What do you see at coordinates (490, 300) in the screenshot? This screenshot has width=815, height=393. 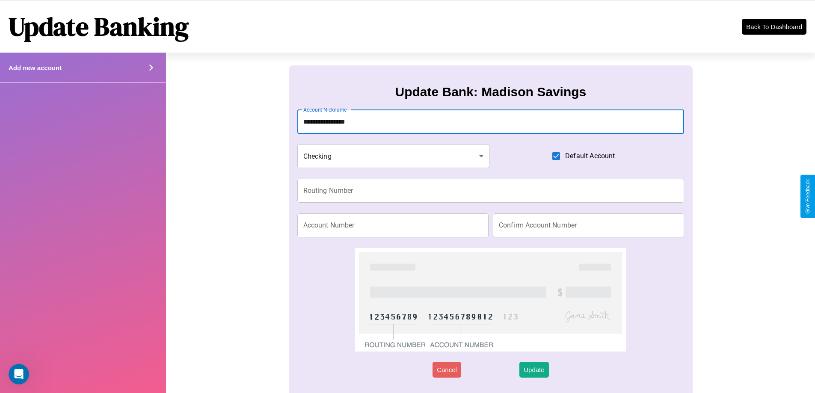 I see `img: check` at bounding box center [490, 300].